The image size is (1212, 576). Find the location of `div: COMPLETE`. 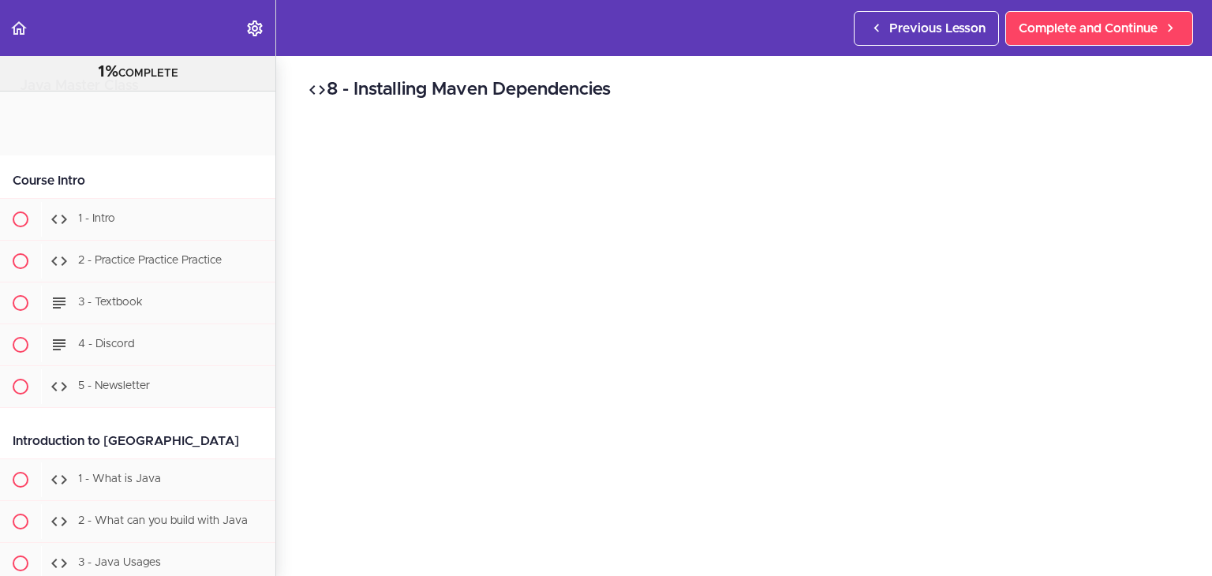

div: COMPLETE is located at coordinates (137, 73).